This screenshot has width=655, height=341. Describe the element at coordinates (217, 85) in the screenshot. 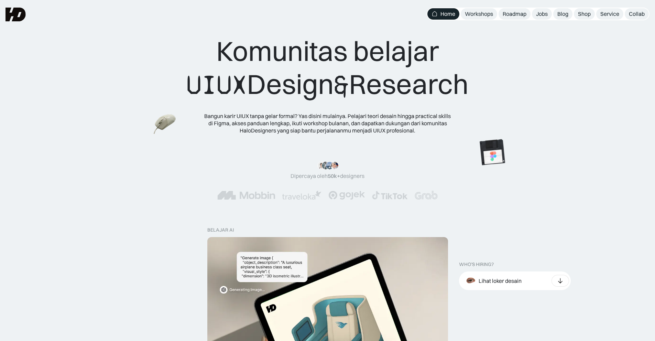

I see `span: UIUX` at that location.